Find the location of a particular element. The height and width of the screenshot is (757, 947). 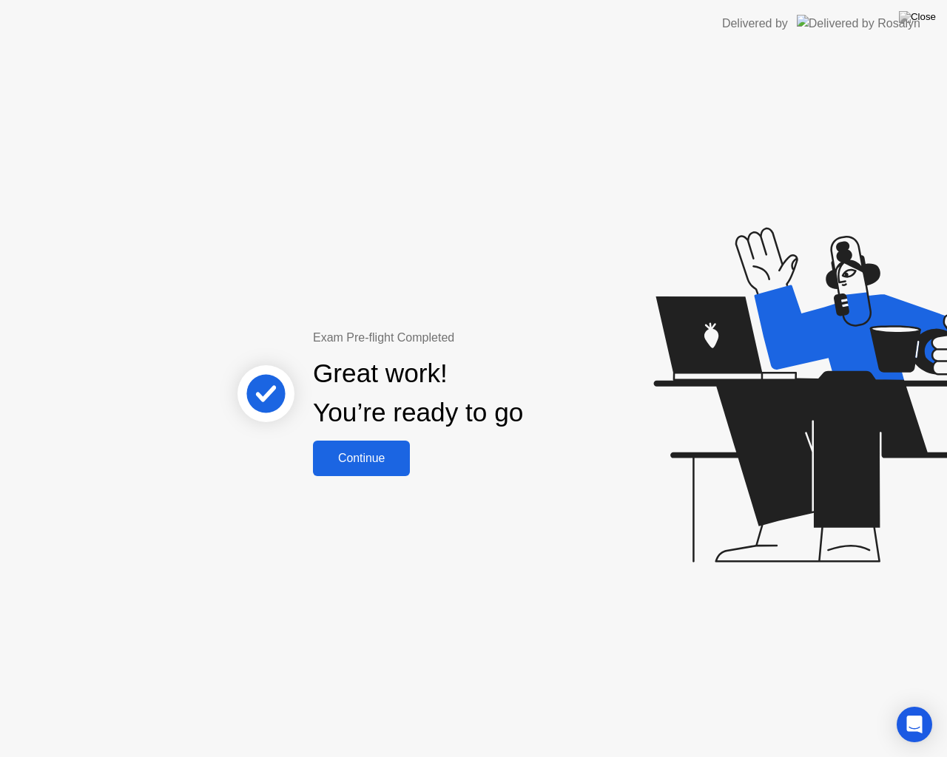

div: Continue is located at coordinates (361, 459).